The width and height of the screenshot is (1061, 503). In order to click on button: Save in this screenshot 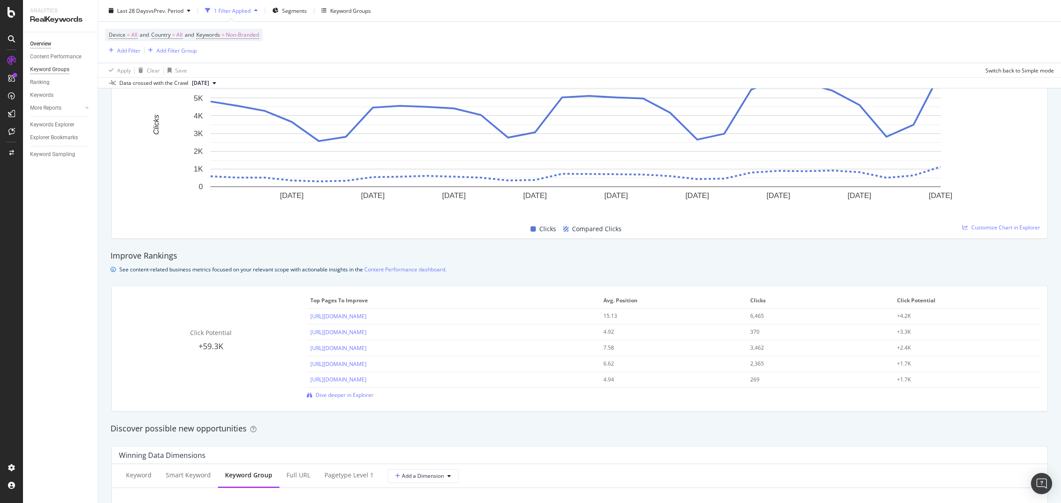, I will do `click(176, 70)`.